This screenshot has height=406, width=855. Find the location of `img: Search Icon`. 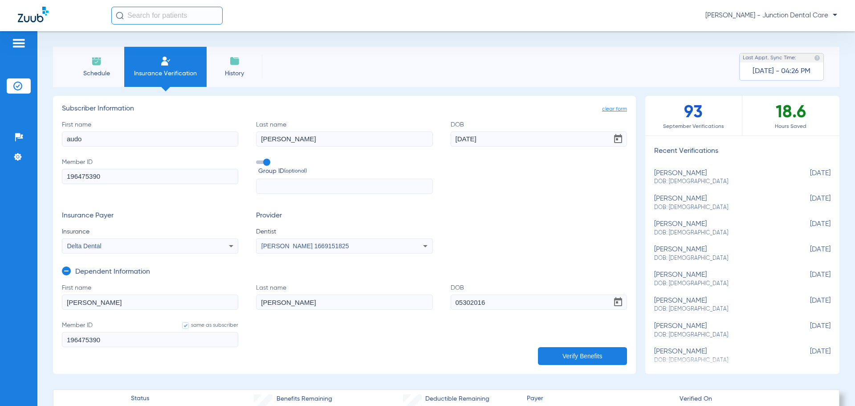

img: Search Icon is located at coordinates (120, 16).